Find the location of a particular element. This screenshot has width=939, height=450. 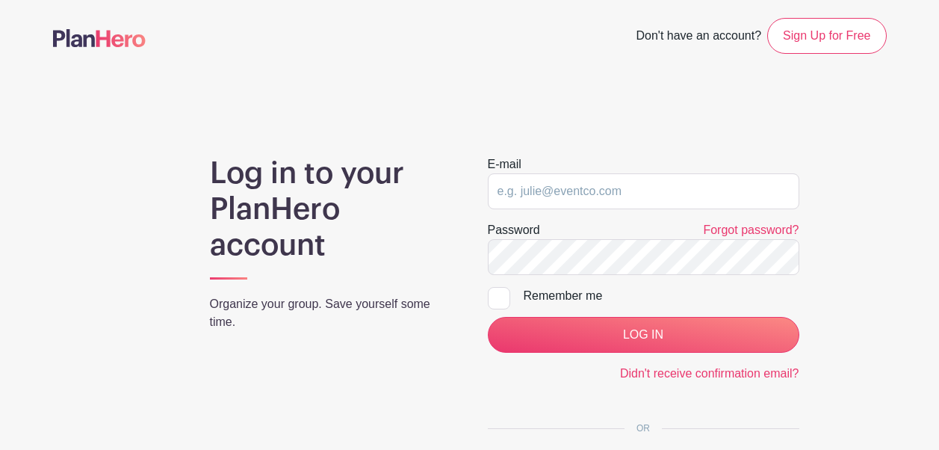

h1: Log in to your PlanHero account is located at coordinates (331, 209).